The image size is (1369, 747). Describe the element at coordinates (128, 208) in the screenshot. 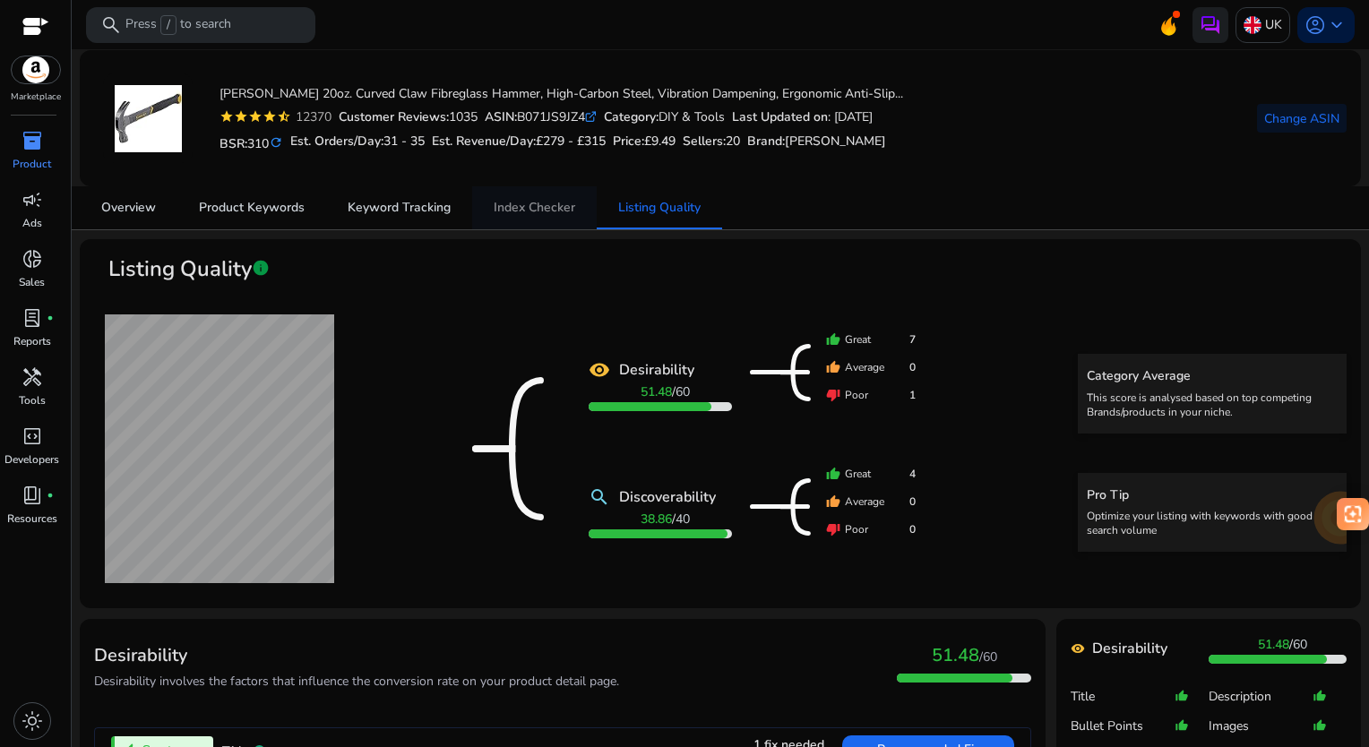

I see `span: Overview` at that location.